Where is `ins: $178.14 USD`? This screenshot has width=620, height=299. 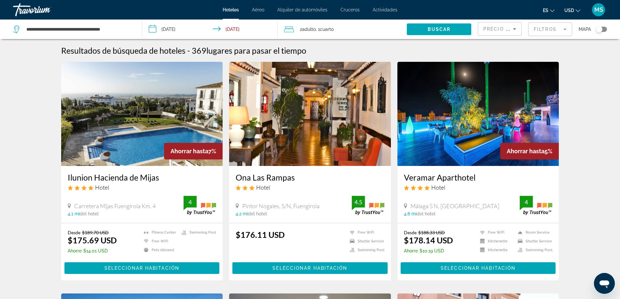
ins: $178.14 USD is located at coordinates (428, 240).